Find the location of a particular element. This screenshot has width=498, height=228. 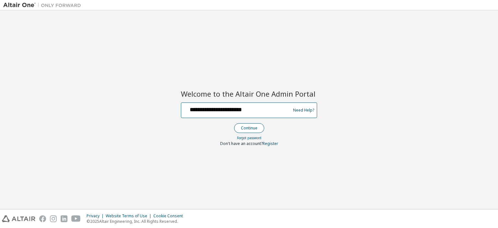

a: Need Help? is located at coordinates (304, 110).